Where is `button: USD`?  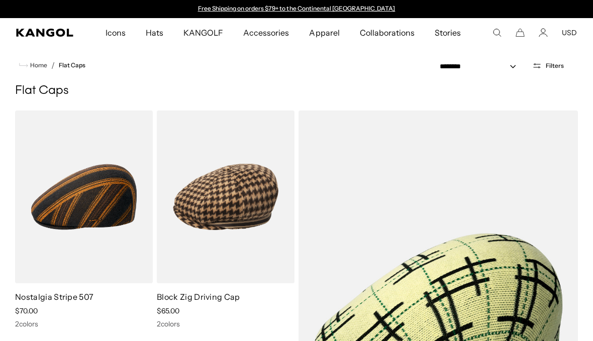
button: USD is located at coordinates (569, 33).